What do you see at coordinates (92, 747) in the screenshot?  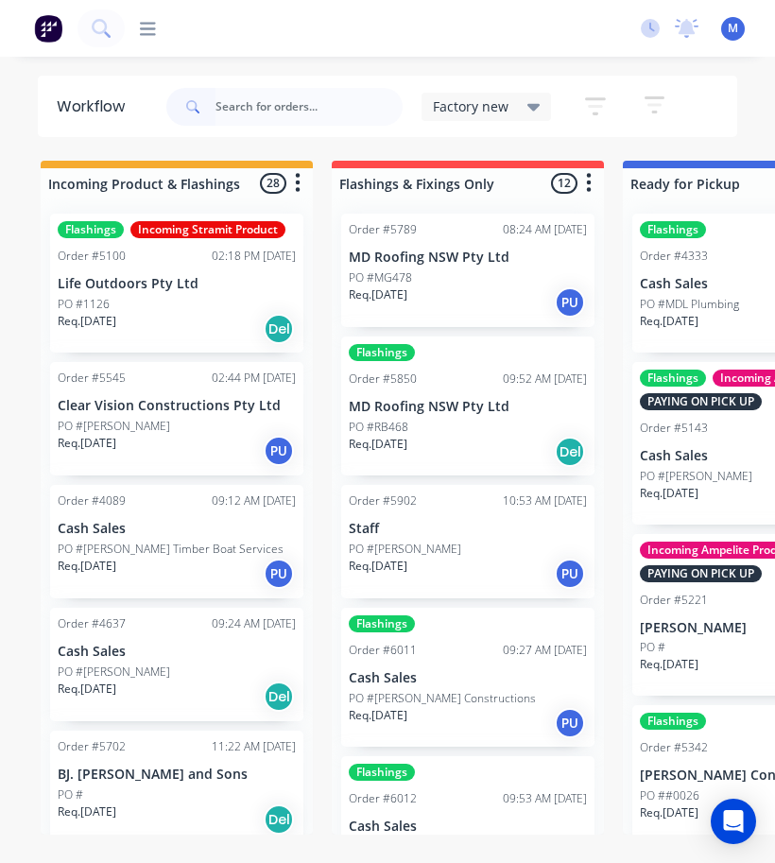 I see `div: Order #5702` at bounding box center [92, 747].